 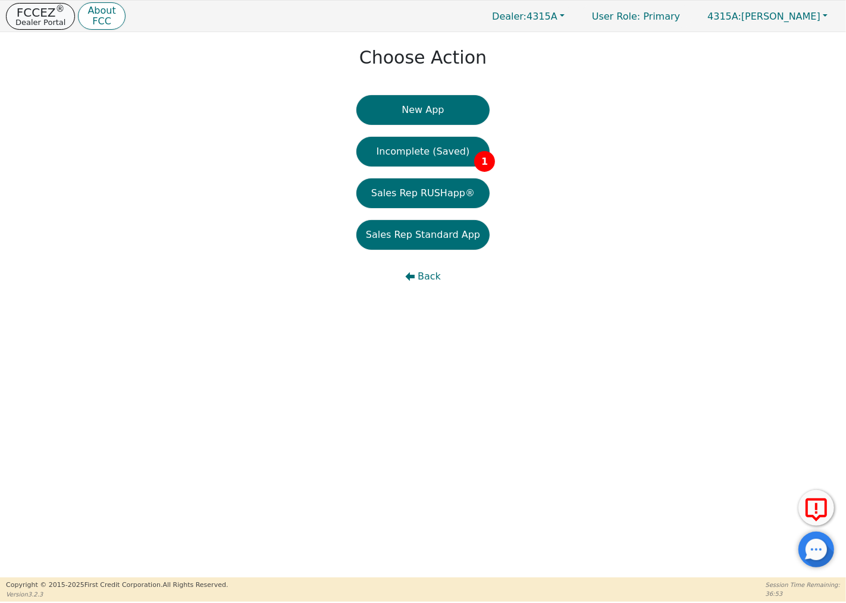 I want to click on button: New App, so click(x=423, y=110).